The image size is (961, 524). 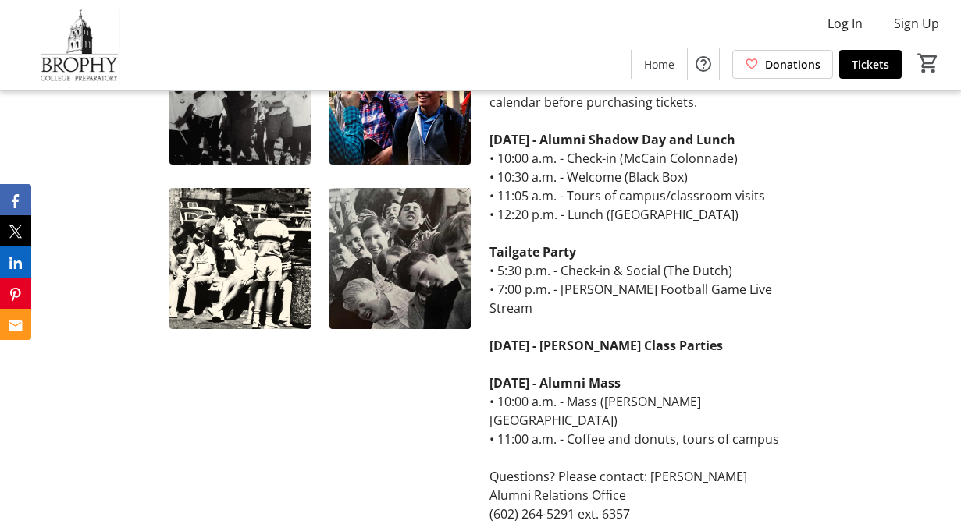 I want to click on a: Home, so click(x=659, y=64).